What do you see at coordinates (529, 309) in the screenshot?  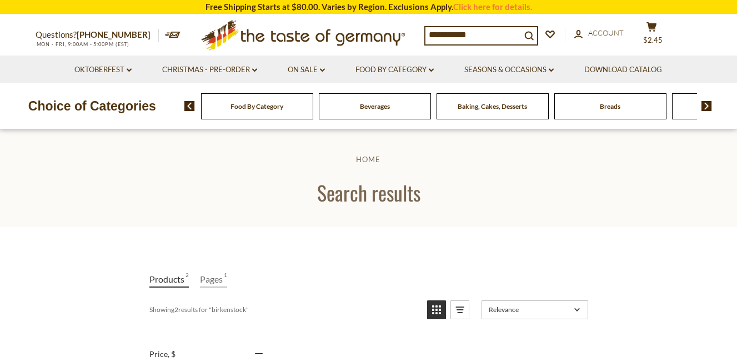 I see `span: Relevance` at bounding box center [529, 309].